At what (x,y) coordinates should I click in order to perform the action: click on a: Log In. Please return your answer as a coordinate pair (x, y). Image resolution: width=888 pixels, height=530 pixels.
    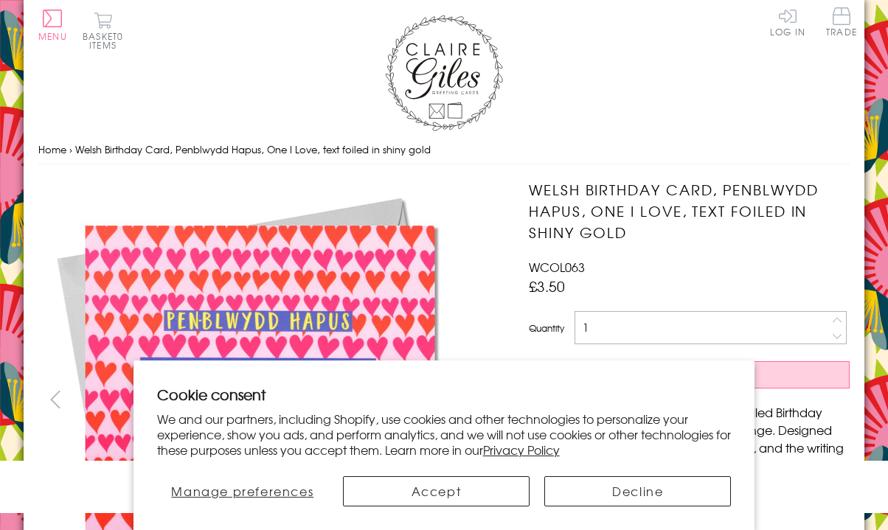
    Looking at the image, I should click on (788, 21).